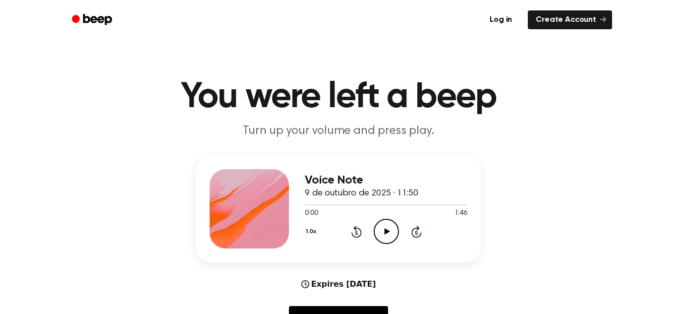  I want to click on h1: You were left a beep, so click(338, 97).